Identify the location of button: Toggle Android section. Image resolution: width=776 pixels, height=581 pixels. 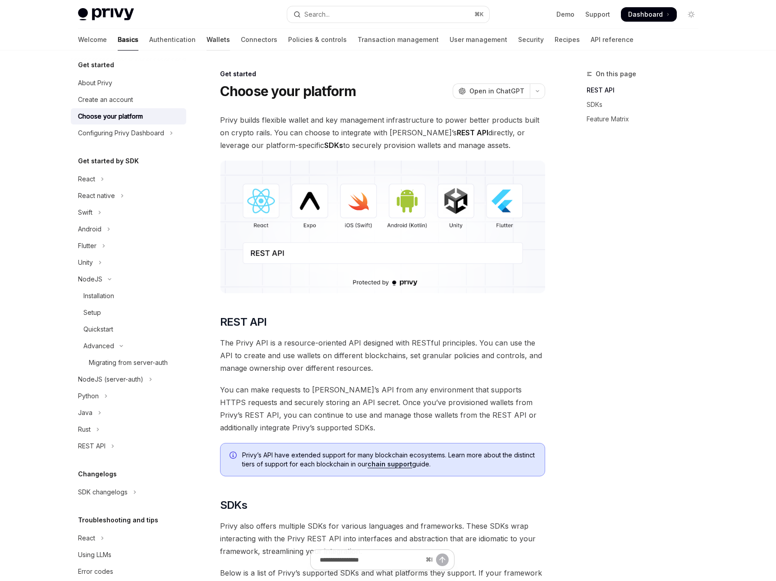
(129, 229).